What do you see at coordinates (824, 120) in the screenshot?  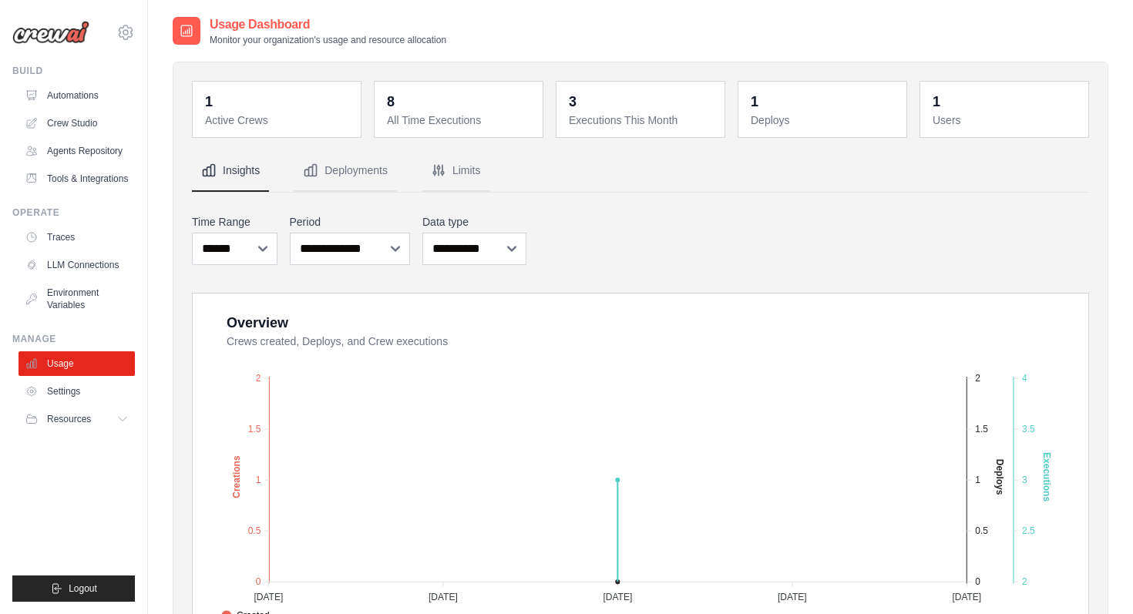 I see `dt: Deploys` at bounding box center [824, 120].